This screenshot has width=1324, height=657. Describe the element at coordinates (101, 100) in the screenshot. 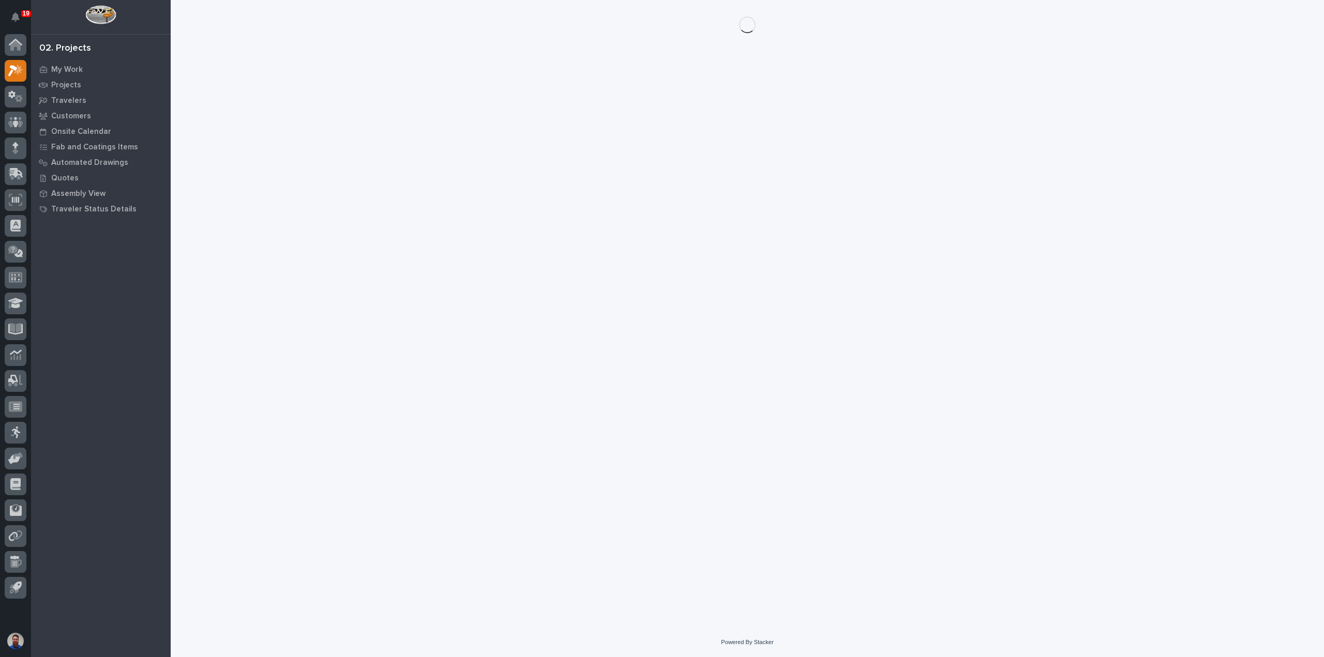

I see `a: Travelers` at that location.